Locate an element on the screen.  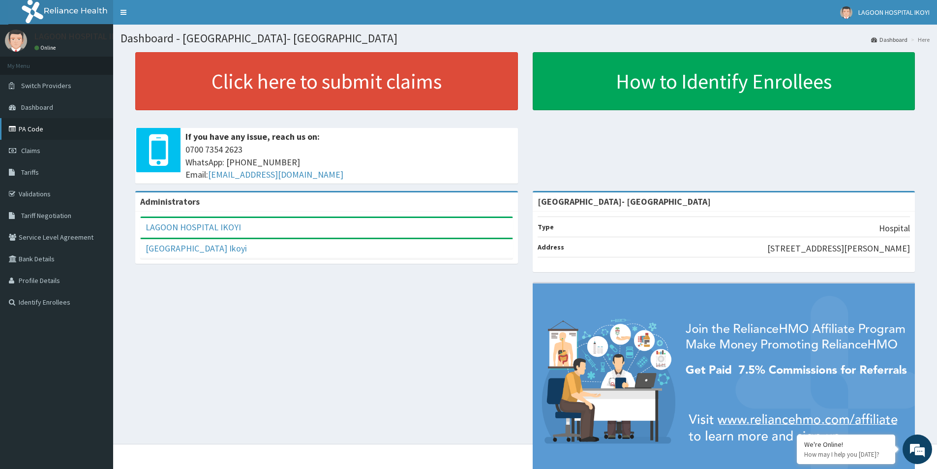
p: Hospital is located at coordinates (894, 228).